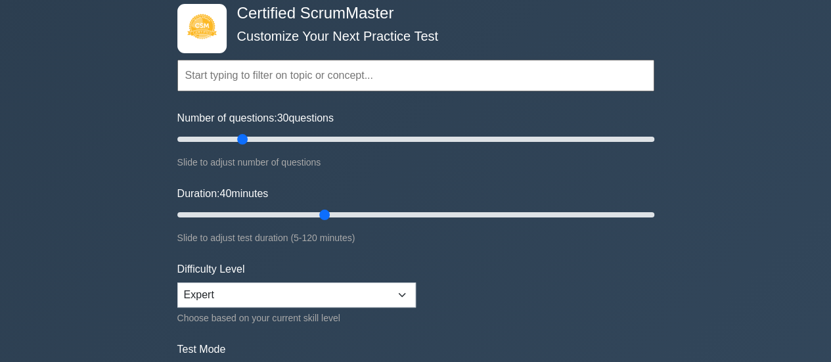 This screenshot has width=831, height=362. What do you see at coordinates (223, 194) in the screenshot?
I see `label: Duration: minutes` at bounding box center [223, 194].